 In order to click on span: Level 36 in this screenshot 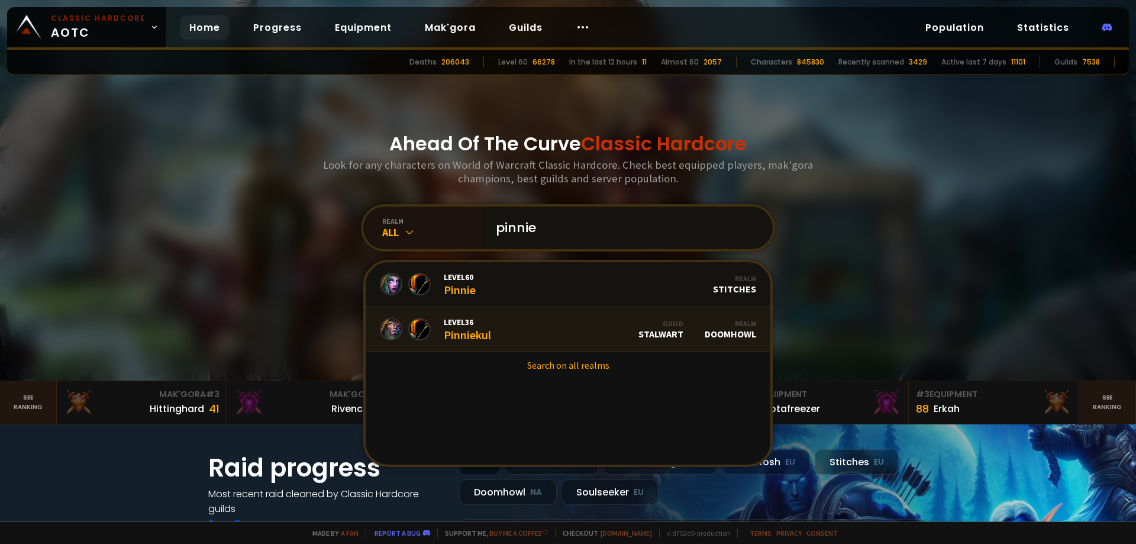, I will do `click(467, 322)`.